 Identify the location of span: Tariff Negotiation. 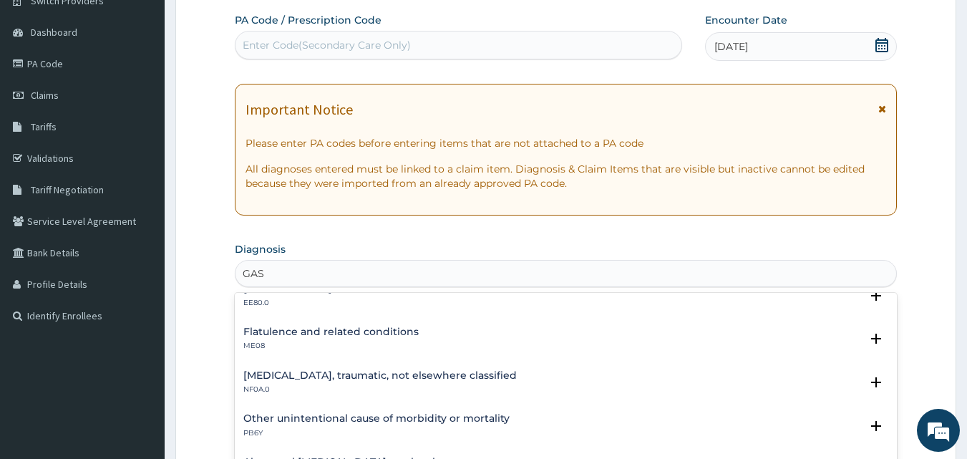
(67, 190).